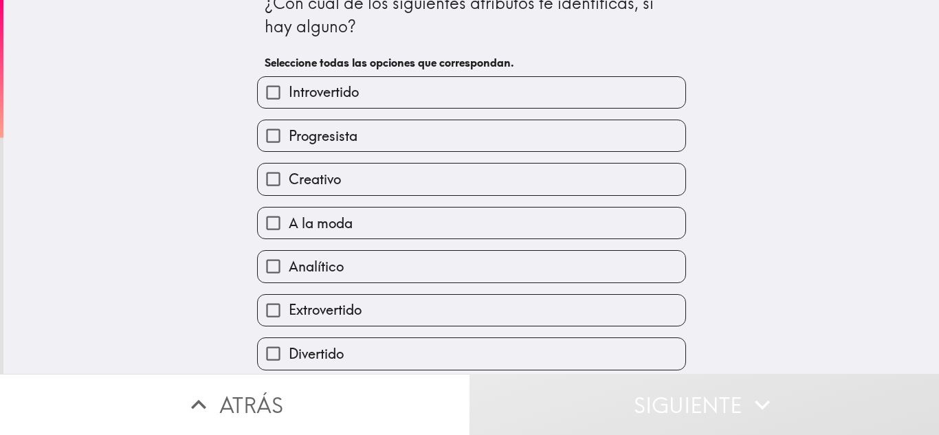  What do you see at coordinates (325, 310) in the screenshot?
I see `span: Extrovertido` at bounding box center [325, 310].